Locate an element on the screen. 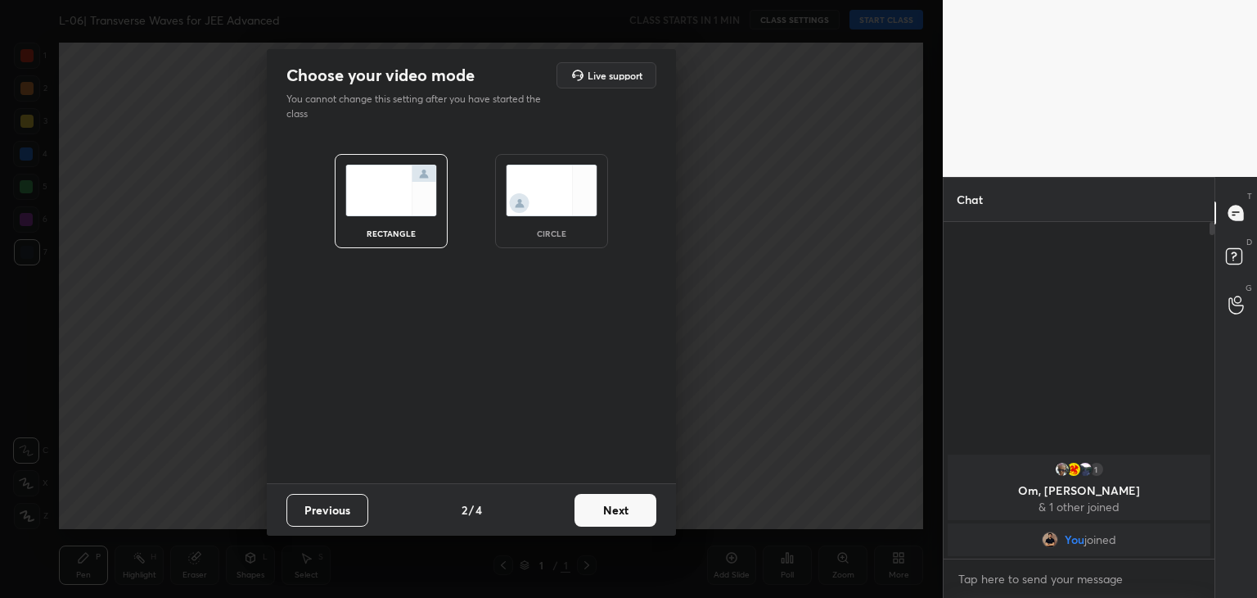 The image size is (1257, 598). p: G is located at coordinates (1249, 287).